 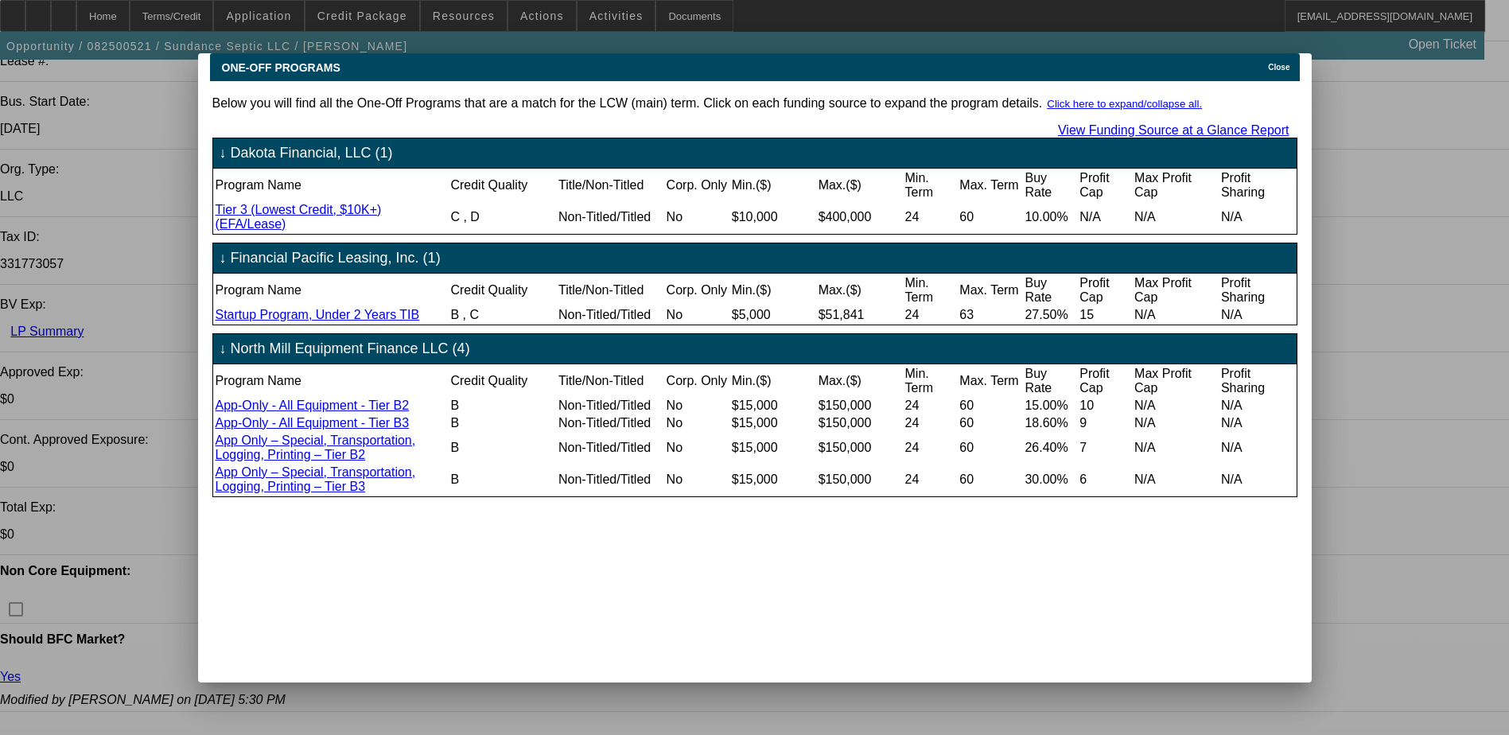 I want to click on td: 27.50%, so click(x=1050, y=315).